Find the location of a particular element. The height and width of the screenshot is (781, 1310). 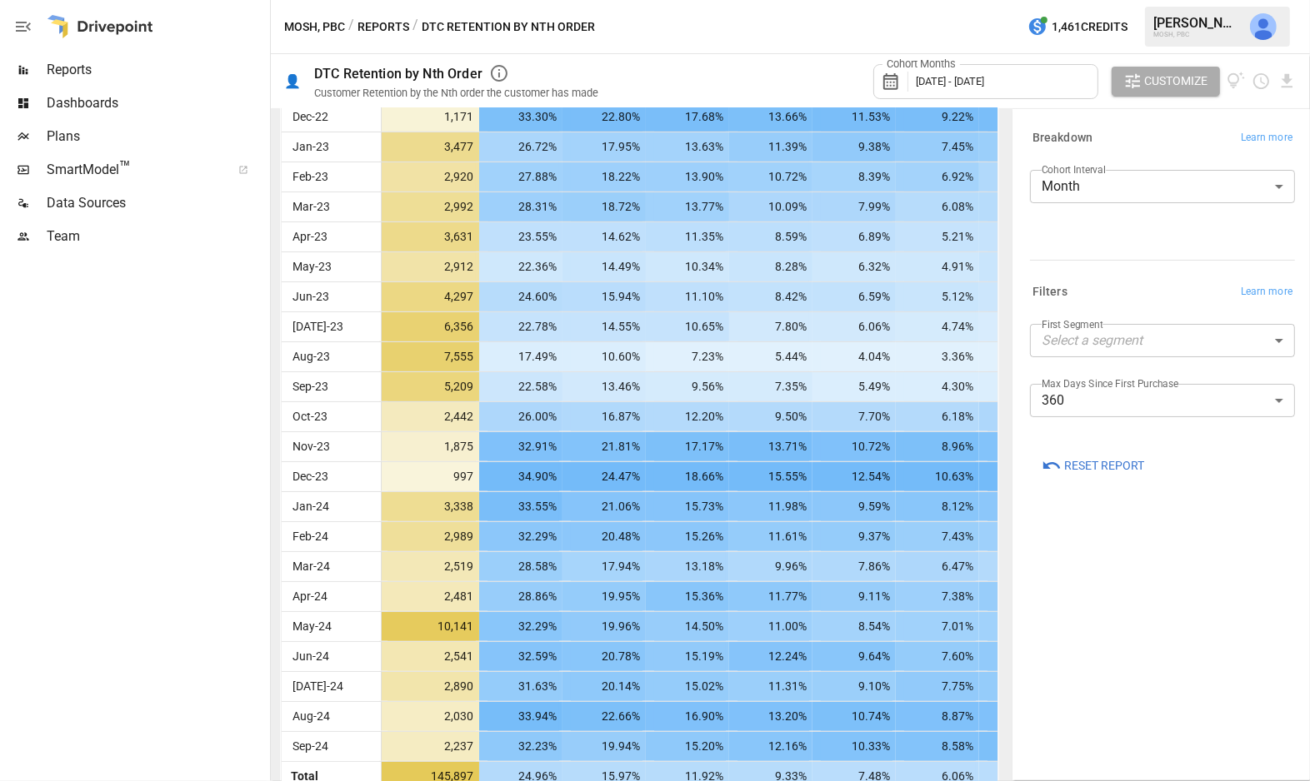

span: ™ is located at coordinates (125, 167).